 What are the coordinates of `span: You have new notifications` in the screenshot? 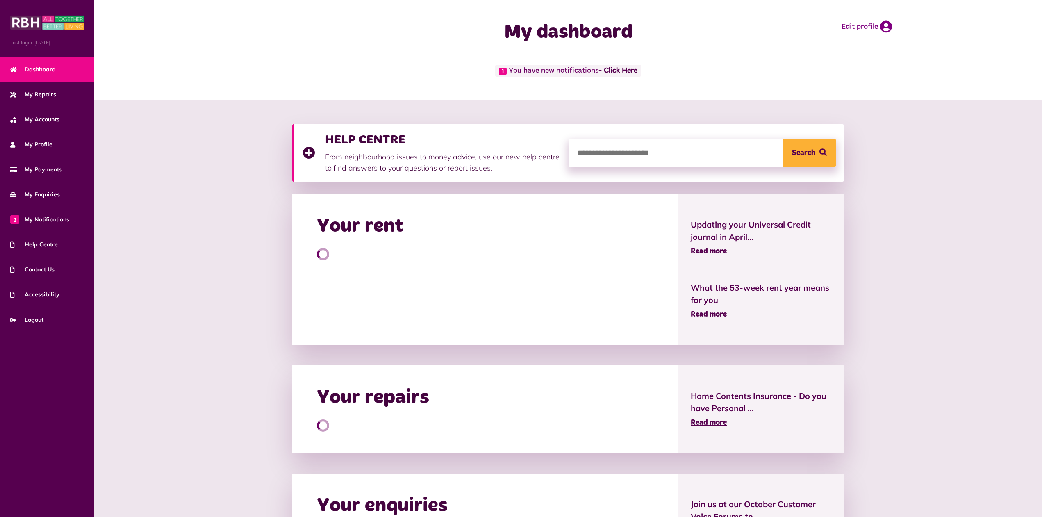 It's located at (568, 71).